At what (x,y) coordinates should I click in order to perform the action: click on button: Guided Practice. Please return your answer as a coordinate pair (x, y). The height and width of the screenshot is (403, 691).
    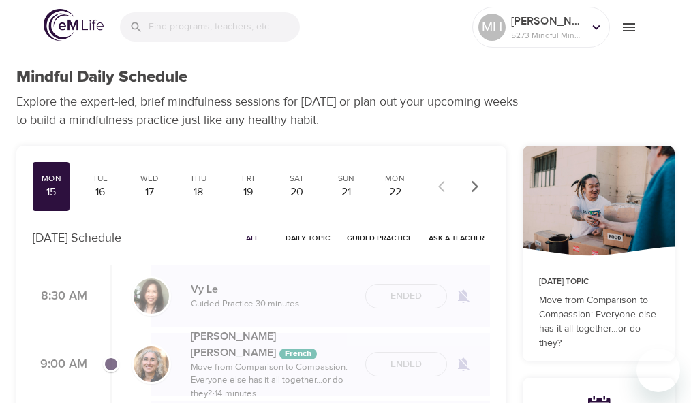
    Looking at the image, I should click on (379, 238).